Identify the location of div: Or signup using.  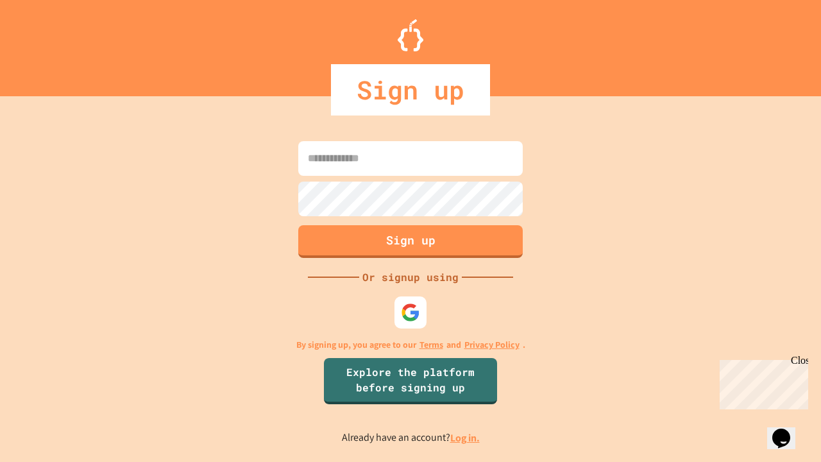
(410, 277).